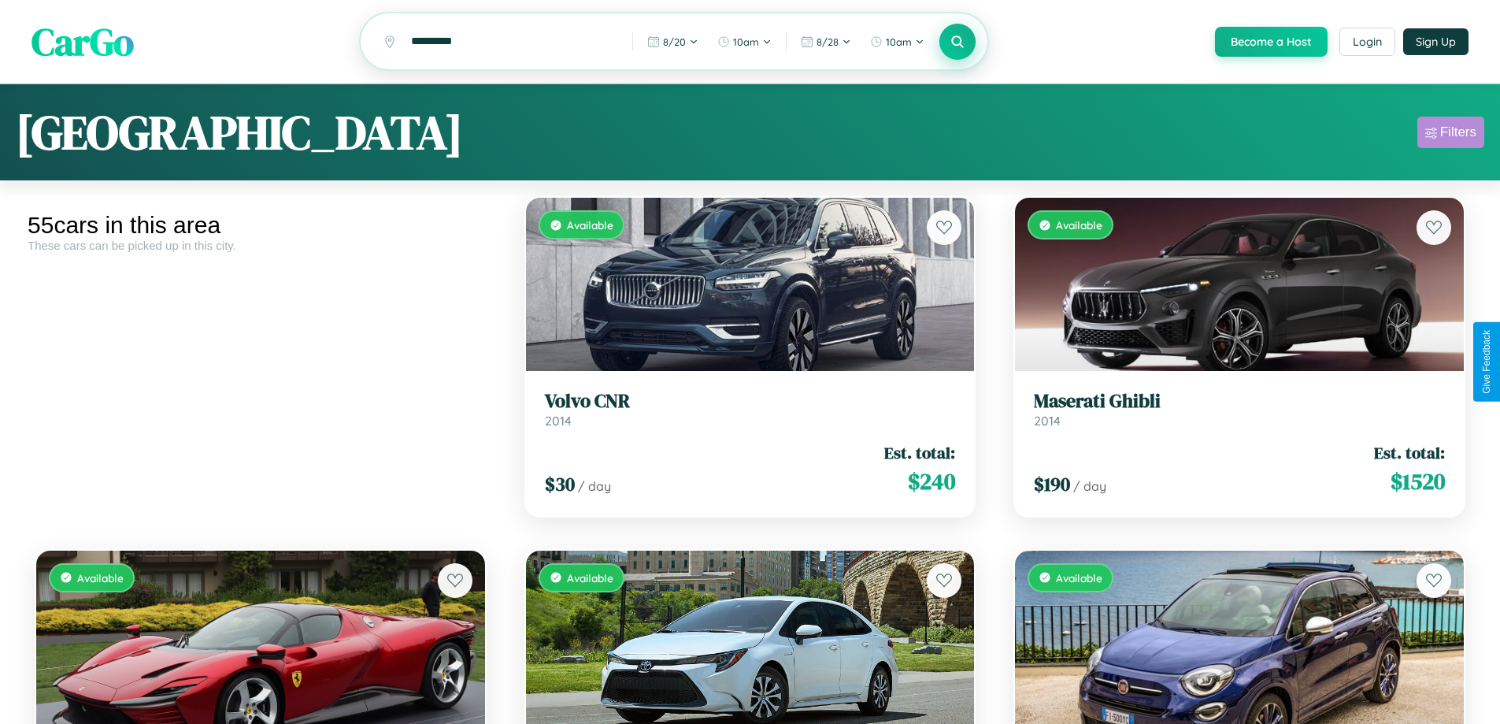  Describe the element at coordinates (1271, 42) in the screenshot. I see `button: Become a Host` at that location.